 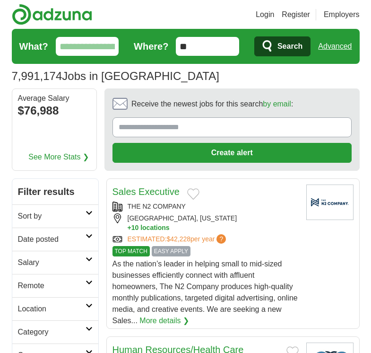 I want to click on label: Where?, so click(x=151, y=46).